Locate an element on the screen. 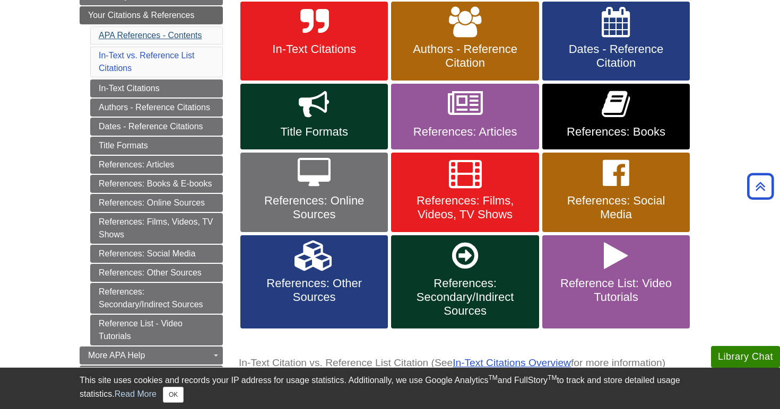 The width and height of the screenshot is (780, 409). a: In-Text Citations Overview is located at coordinates (511, 363).